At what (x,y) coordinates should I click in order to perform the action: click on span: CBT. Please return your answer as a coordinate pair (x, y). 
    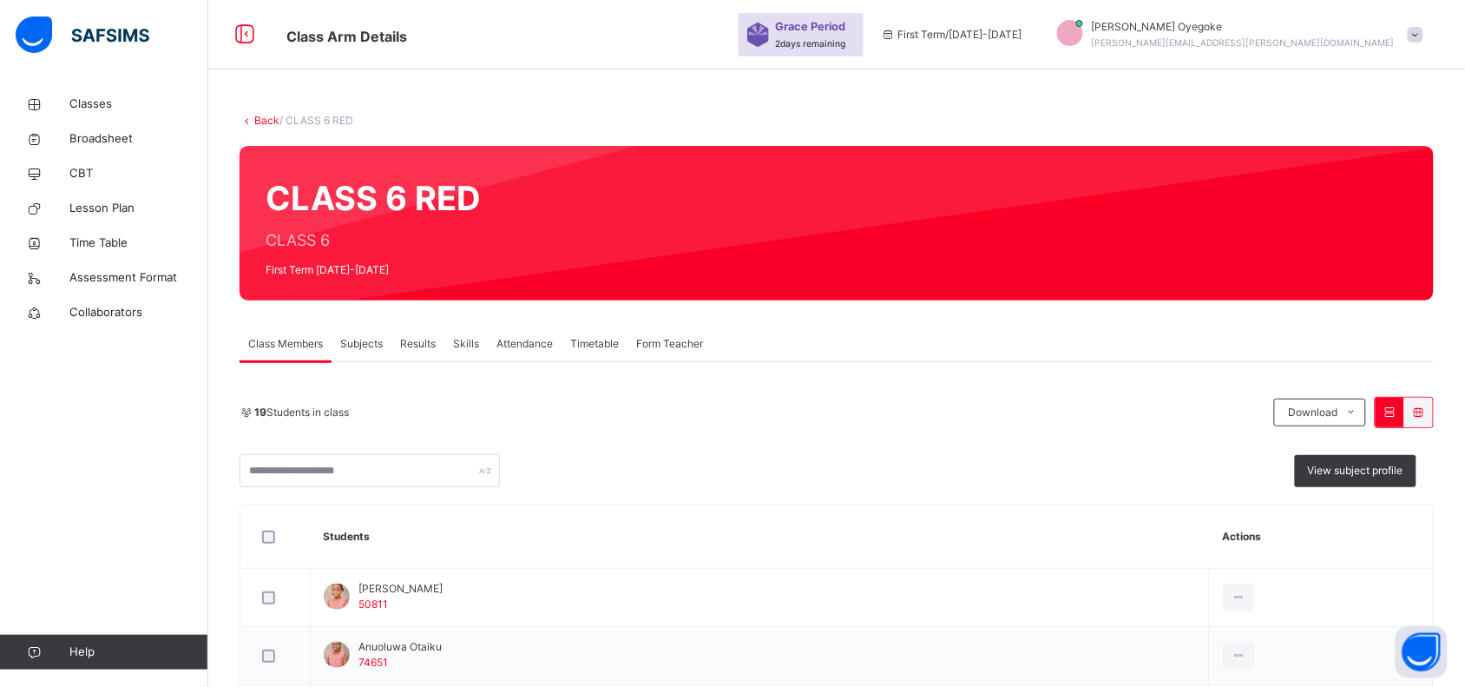
    Looking at the image, I should click on (139, 174).